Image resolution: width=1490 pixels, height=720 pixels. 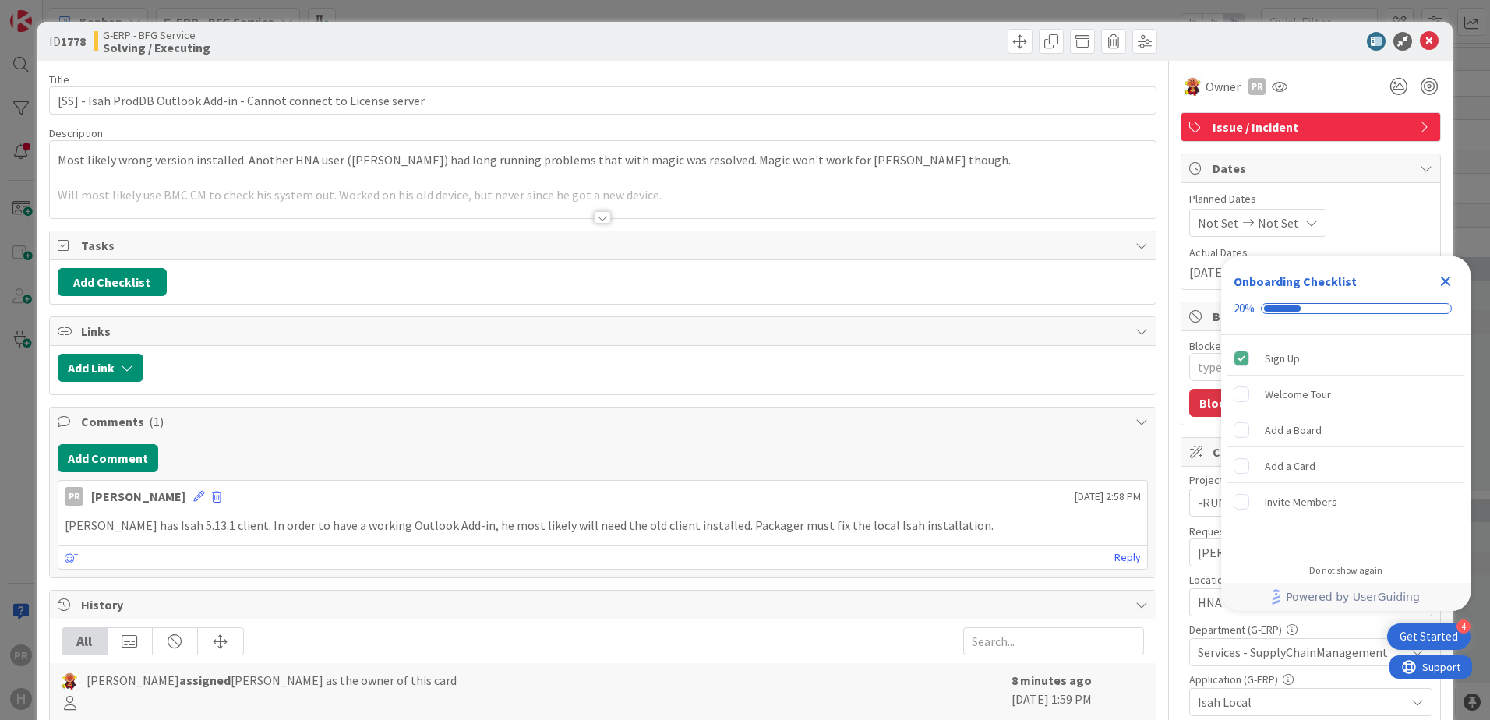 What do you see at coordinates (85, 641) in the screenshot?
I see `div: All` at bounding box center [85, 641].